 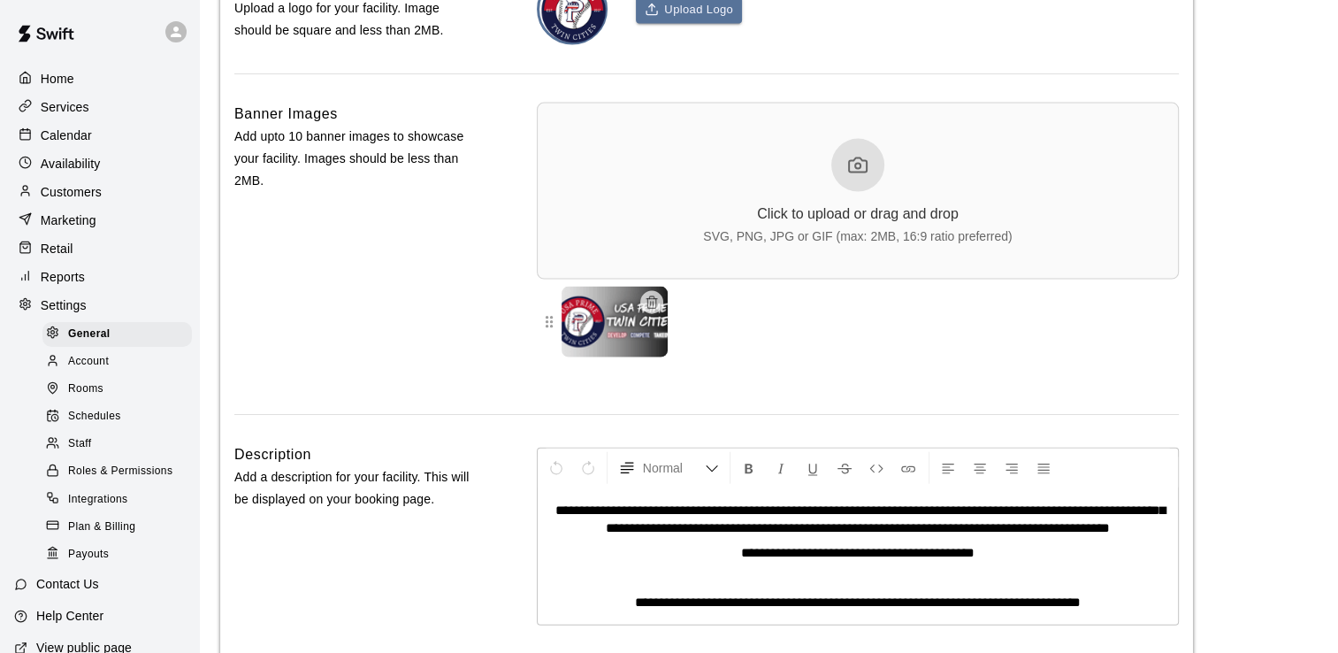 What do you see at coordinates (99, 277) in the screenshot?
I see `div: Reports` at bounding box center [99, 277].